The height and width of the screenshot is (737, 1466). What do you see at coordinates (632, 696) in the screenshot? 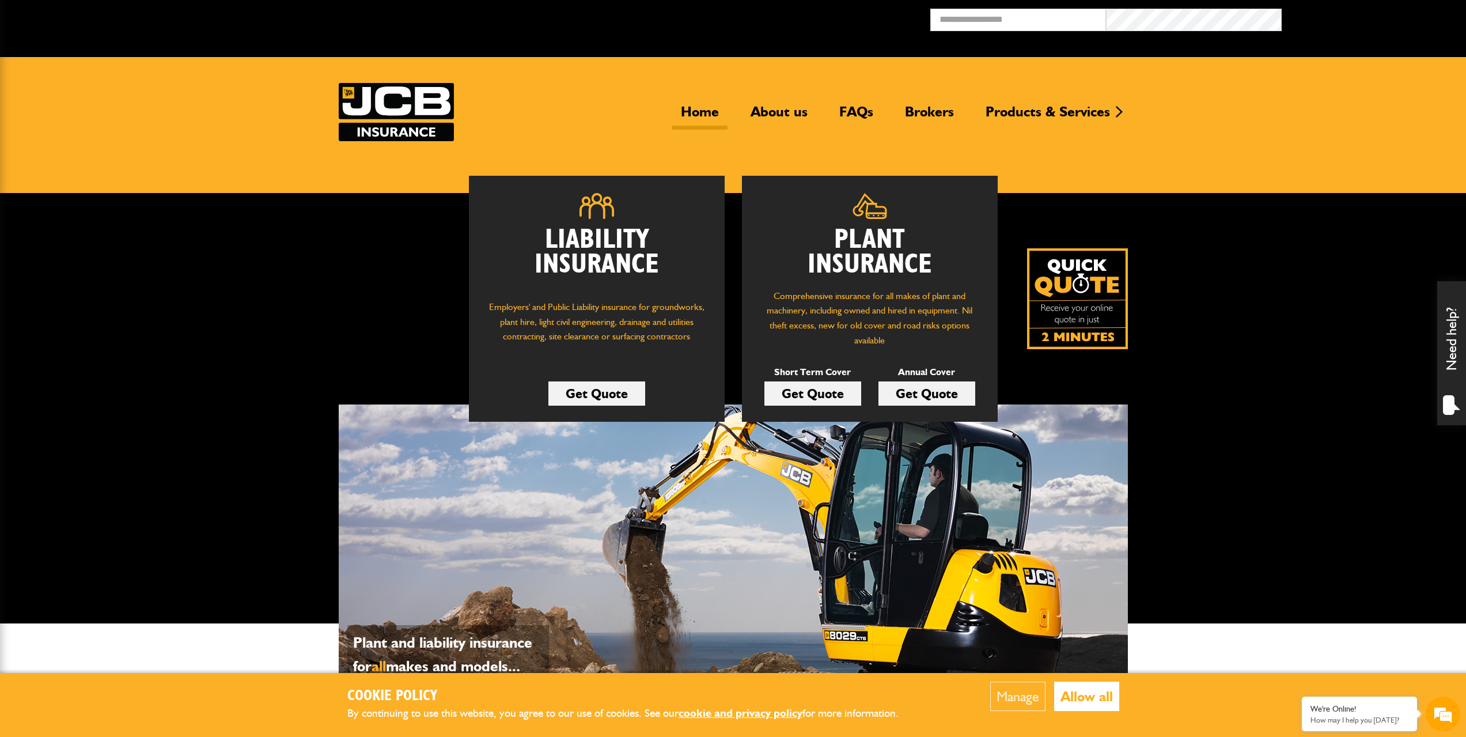
I see `h2: Cookie Policy` at bounding box center [632, 696].